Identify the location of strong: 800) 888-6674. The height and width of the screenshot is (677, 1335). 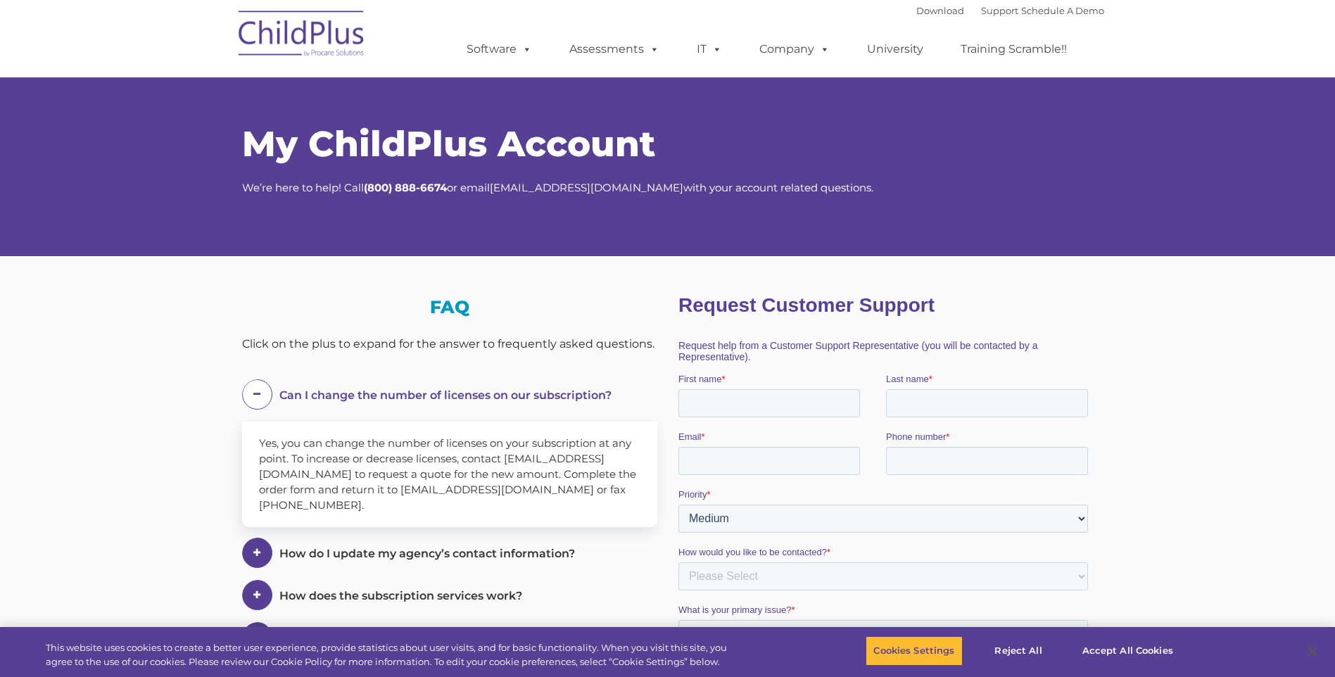
(407, 187).